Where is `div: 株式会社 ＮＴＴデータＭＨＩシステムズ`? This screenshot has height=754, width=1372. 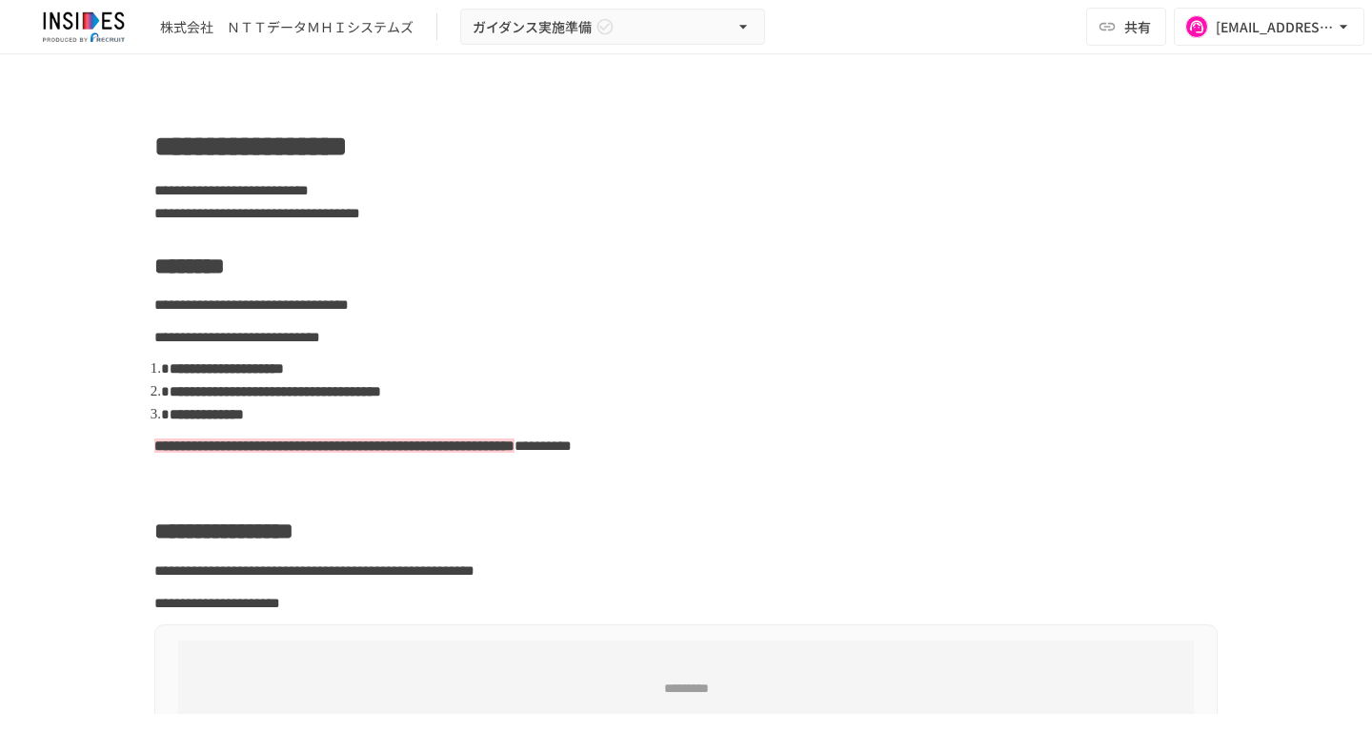 div: 株式会社 ＮＴＴデータＭＨＩシステムズ is located at coordinates (287, 27).